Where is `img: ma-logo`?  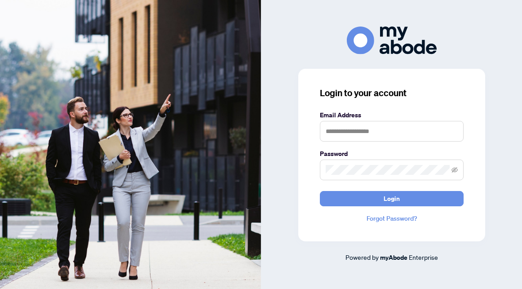 img: ma-logo is located at coordinates (391, 40).